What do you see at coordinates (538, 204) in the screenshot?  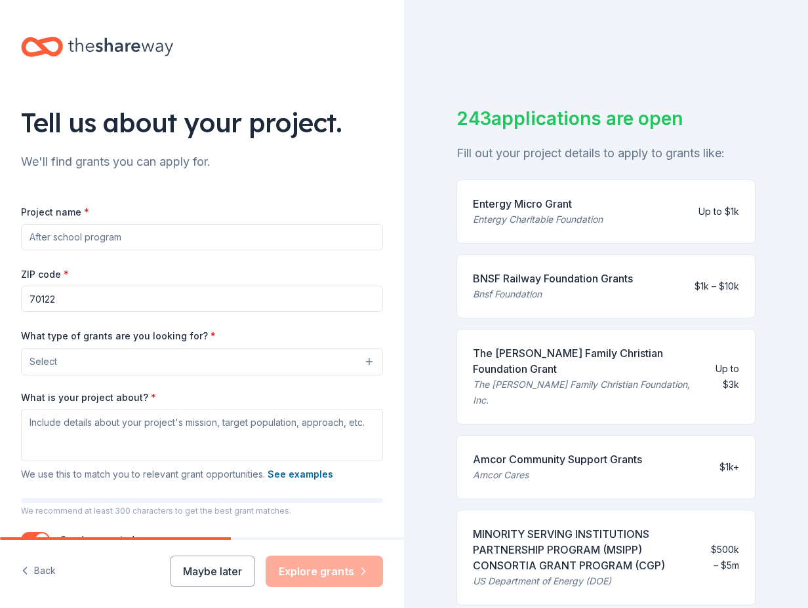 I see `div: Entergy Micro Grant` at bounding box center [538, 204].